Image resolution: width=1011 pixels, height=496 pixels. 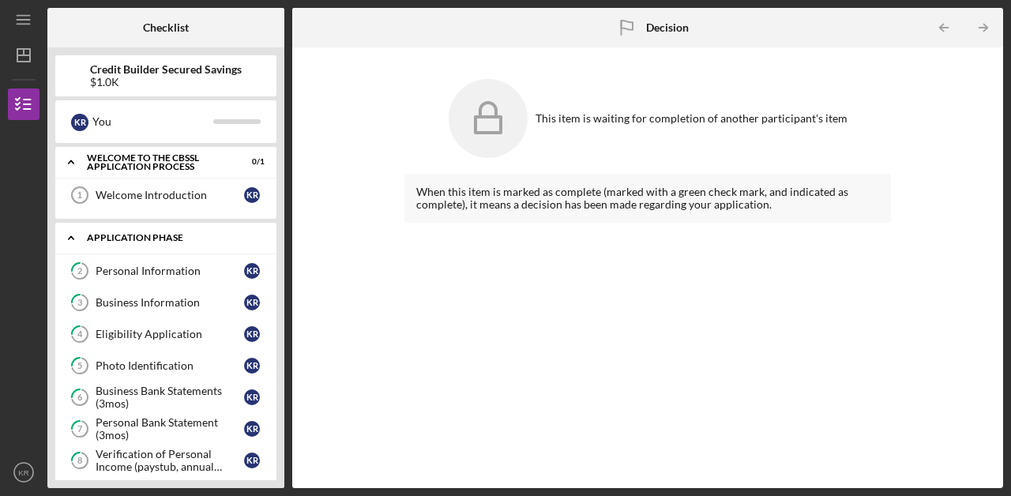 I want to click on a: 4Eligibility ApplicationKR, so click(x=166, y=334).